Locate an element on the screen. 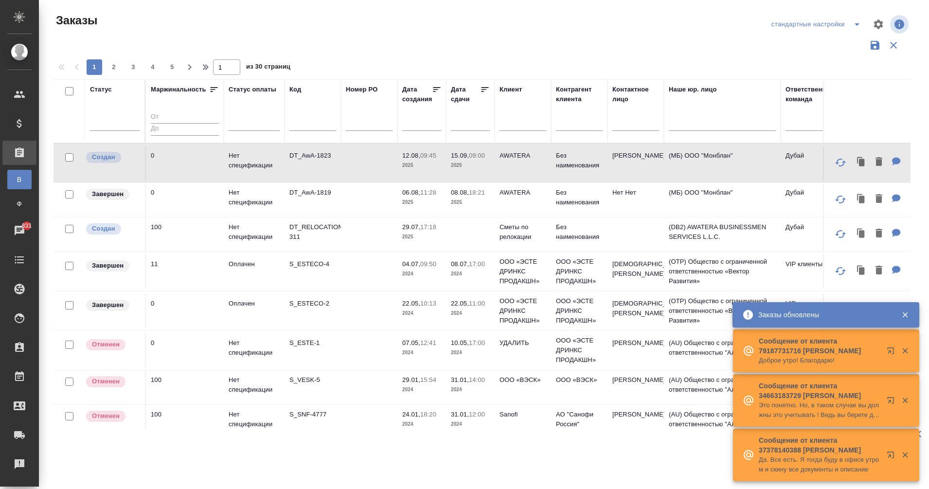 The image size is (929, 489). span: 831 is located at coordinates (27, 226).